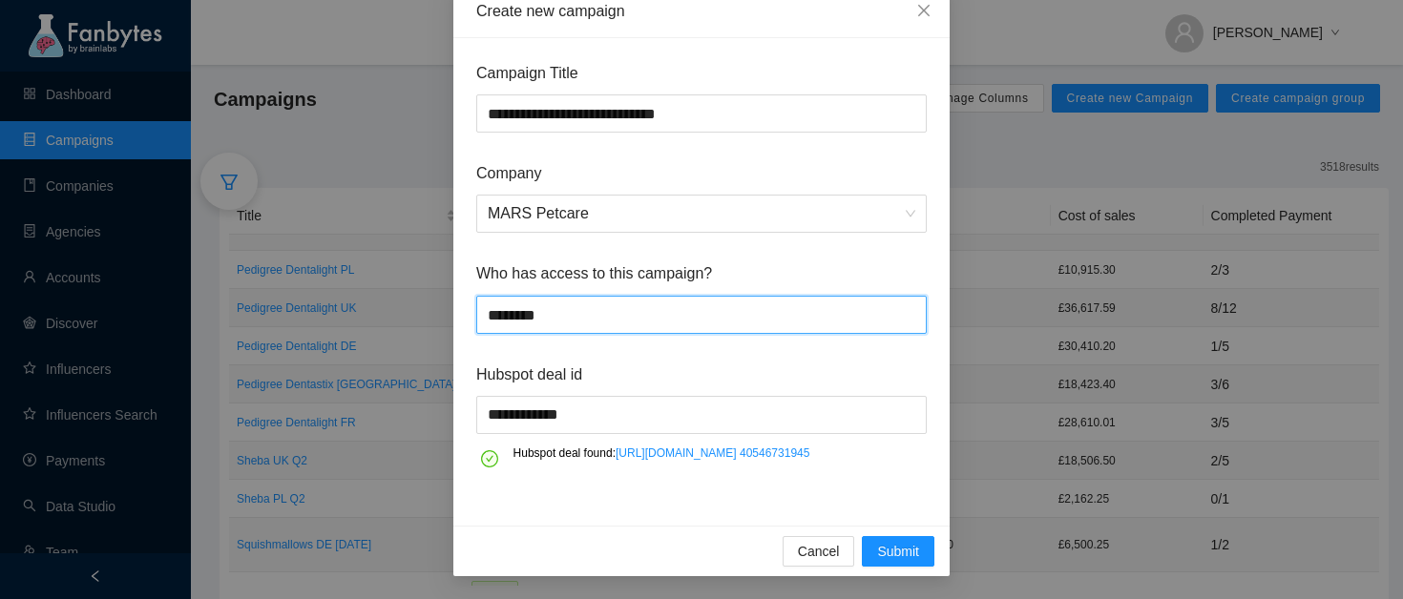 This screenshot has width=1403, height=599. What do you see at coordinates (819, 552) in the screenshot?
I see `span: Cancel` at bounding box center [819, 552].